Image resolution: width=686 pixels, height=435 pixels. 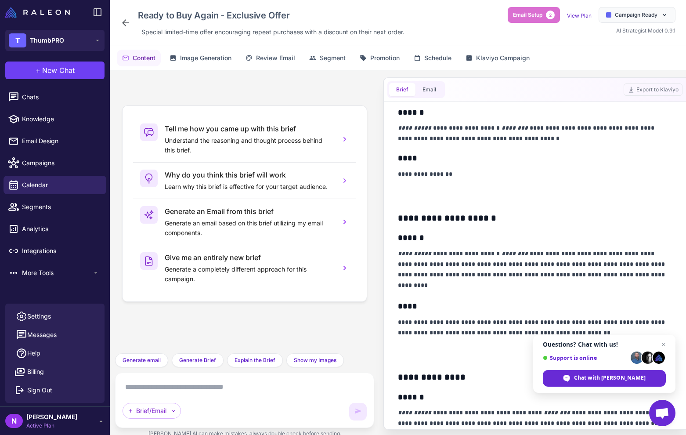 What do you see at coordinates (55, 119) in the screenshot?
I see `a: Knowledge` at bounding box center [55, 119].